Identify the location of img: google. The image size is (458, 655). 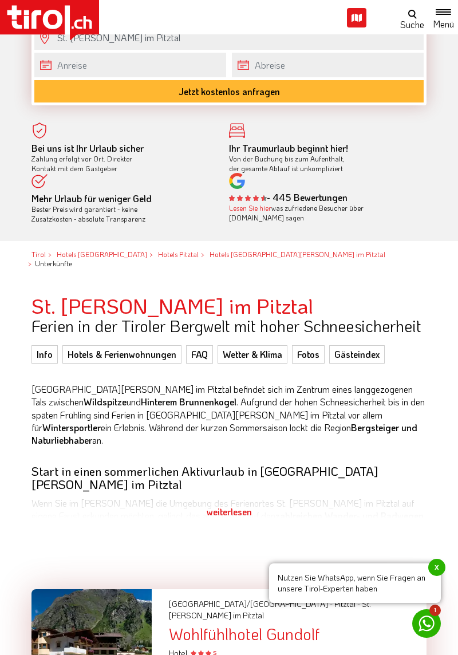
(237, 181).